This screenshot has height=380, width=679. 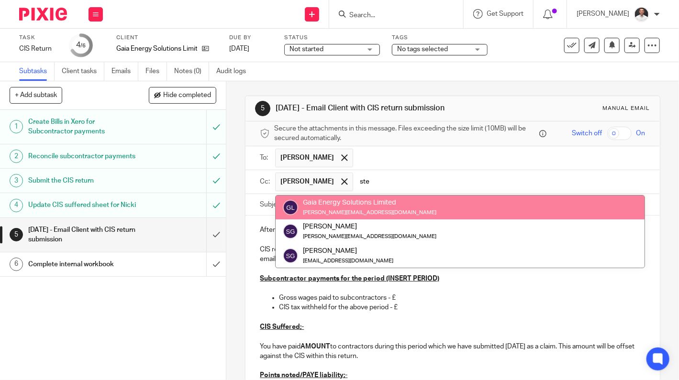 I want to click on span: On, so click(x=640, y=133).